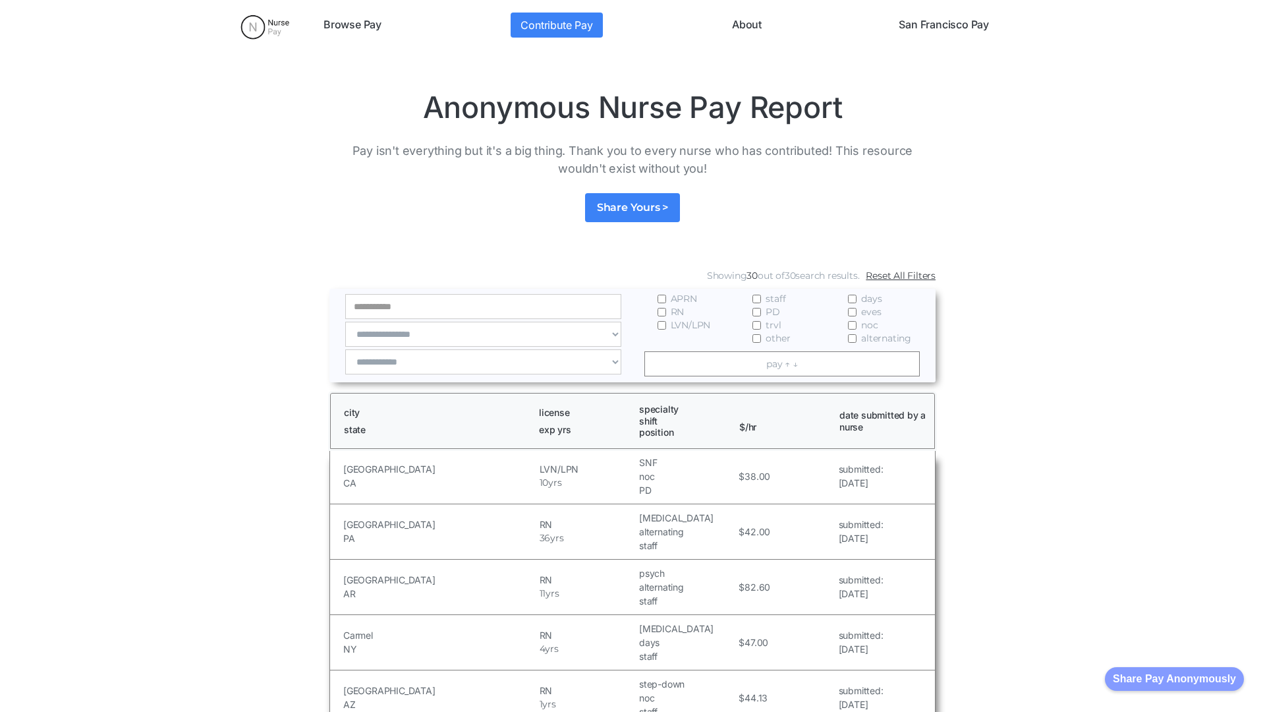 This screenshot has width=1265, height=712. Describe the element at coordinates (583, 413) in the screenshot. I see `h1: license` at that location.